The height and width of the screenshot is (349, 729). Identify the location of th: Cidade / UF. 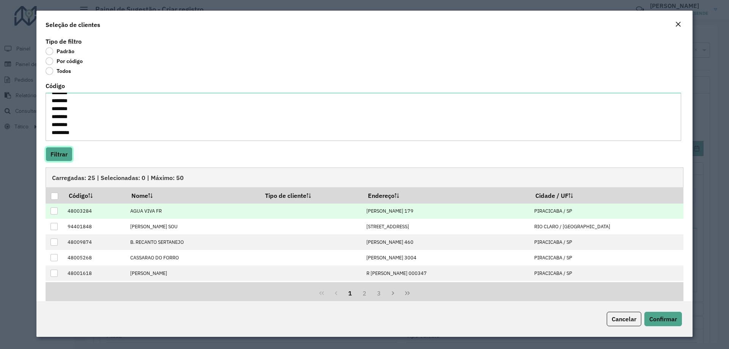
(606, 195).